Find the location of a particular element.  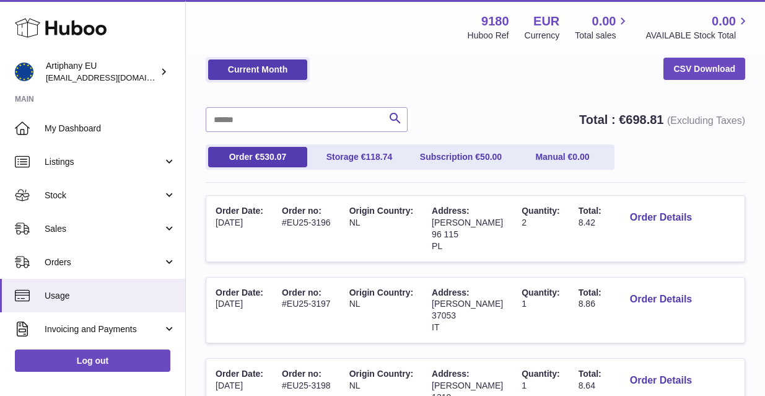

span: 37053 is located at coordinates (443, 315).